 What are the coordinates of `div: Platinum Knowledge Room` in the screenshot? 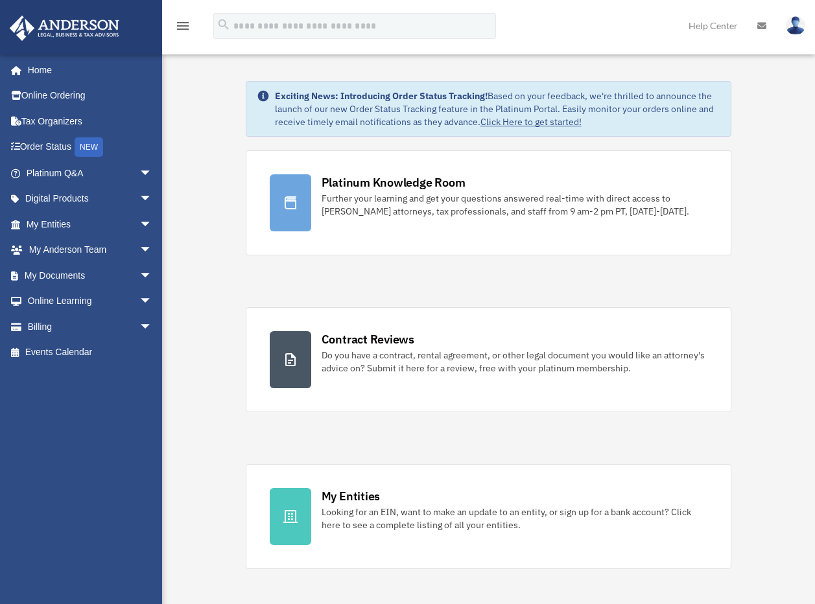 It's located at (394, 182).